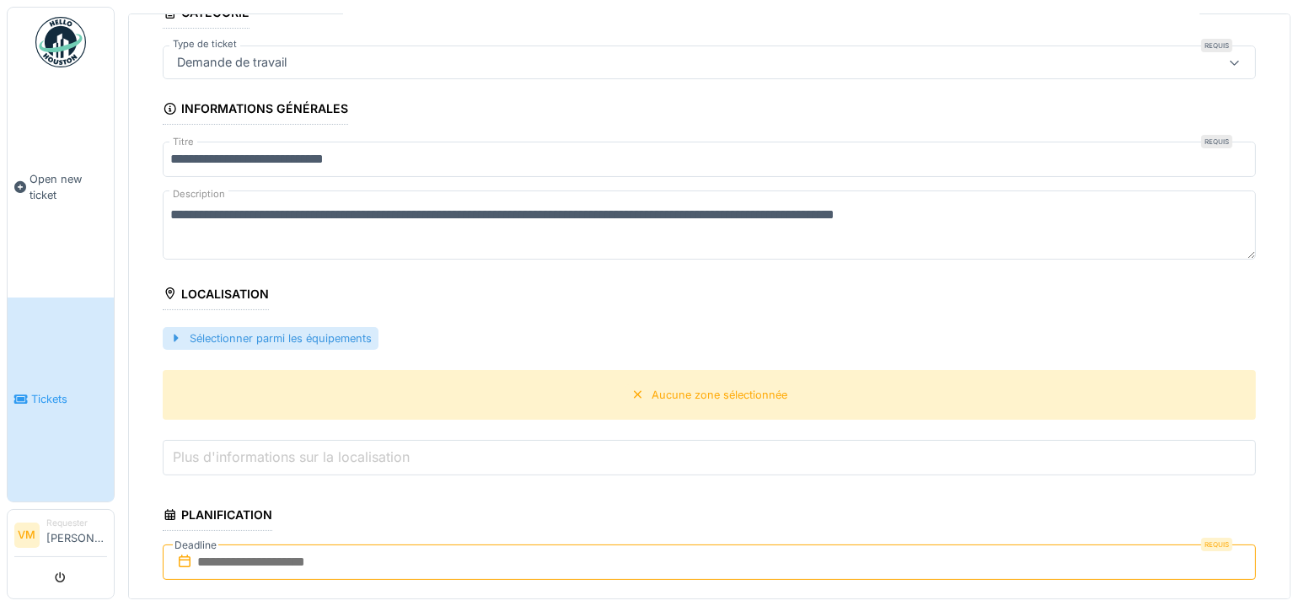 Image resolution: width=1304 pixels, height=606 pixels. What do you see at coordinates (69, 399) in the screenshot?
I see `span: Tickets` at bounding box center [69, 399].